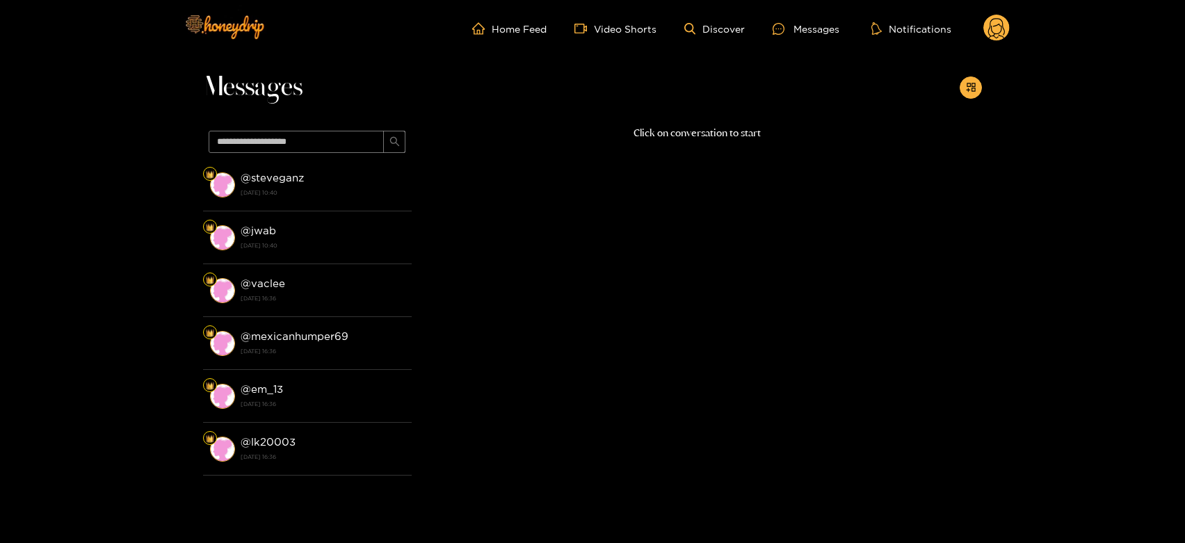  What do you see at coordinates (294, 336) in the screenshot?
I see `strong: @ mexicanhumper69` at bounding box center [294, 336].